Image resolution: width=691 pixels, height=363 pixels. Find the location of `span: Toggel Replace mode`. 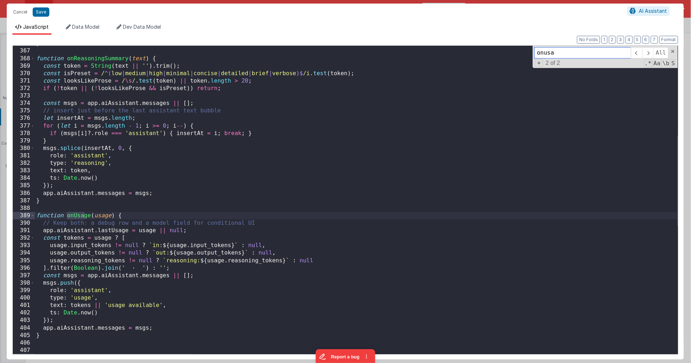

span: Toggel Replace mode is located at coordinates (539, 63).